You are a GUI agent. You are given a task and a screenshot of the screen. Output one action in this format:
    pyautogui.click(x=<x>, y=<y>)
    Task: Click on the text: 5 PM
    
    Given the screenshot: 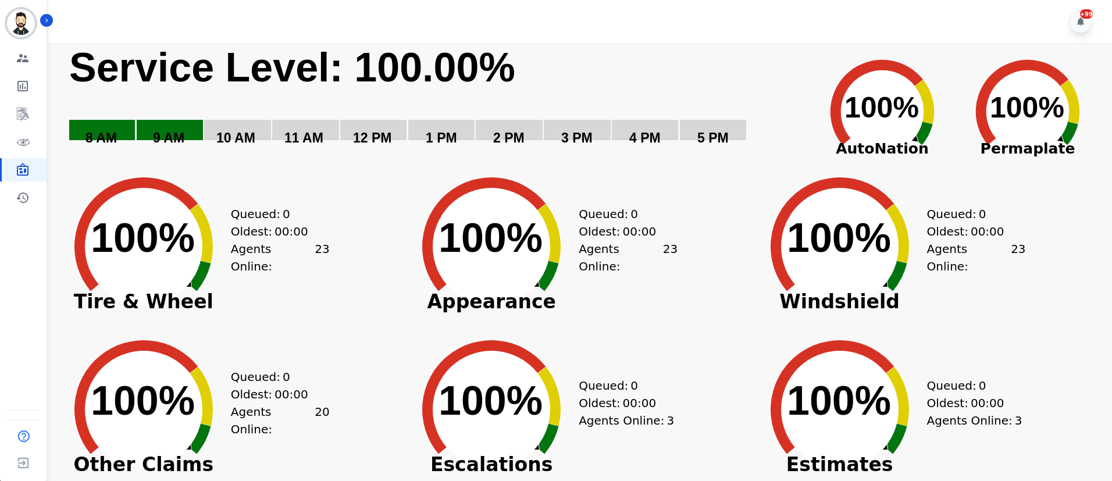 What is the action you would take?
    pyautogui.click(x=713, y=138)
    